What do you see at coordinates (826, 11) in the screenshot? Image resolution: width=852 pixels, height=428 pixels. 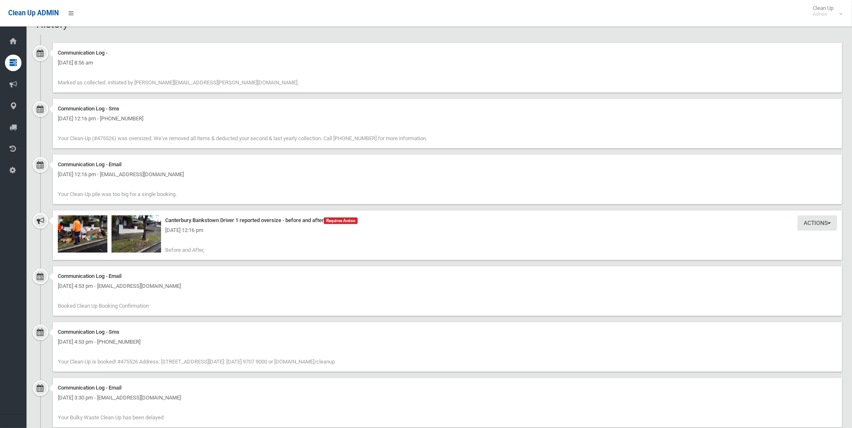 I see `span: Clean Up` at bounding box center [826, 11].